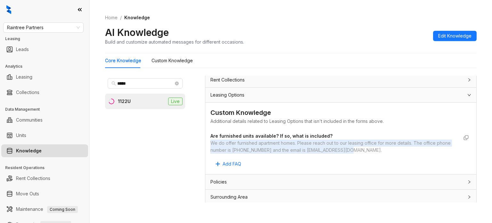 This screenshot has width=492, height=223. I want to click on span: Policies, so click(219, 182).